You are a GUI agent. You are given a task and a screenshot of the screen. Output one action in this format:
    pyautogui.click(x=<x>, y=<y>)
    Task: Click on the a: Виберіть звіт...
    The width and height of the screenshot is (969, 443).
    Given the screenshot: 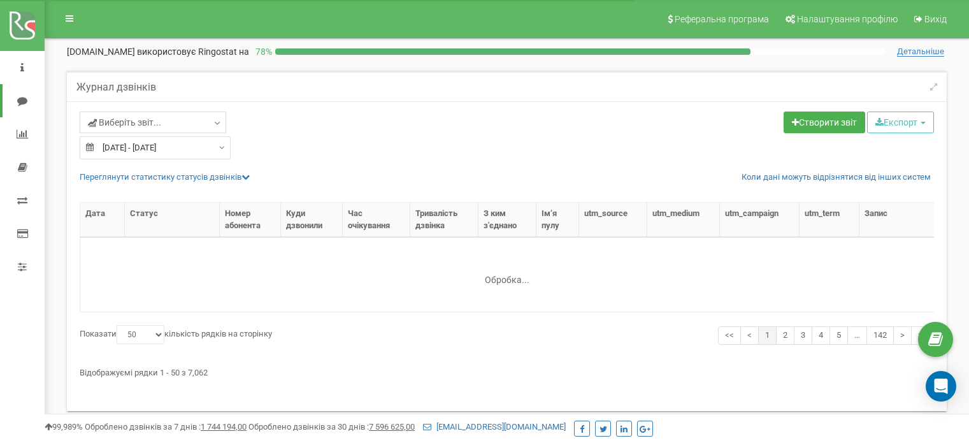 What is the action you would take?
    pyautogui.click(x=153, y=122)
    